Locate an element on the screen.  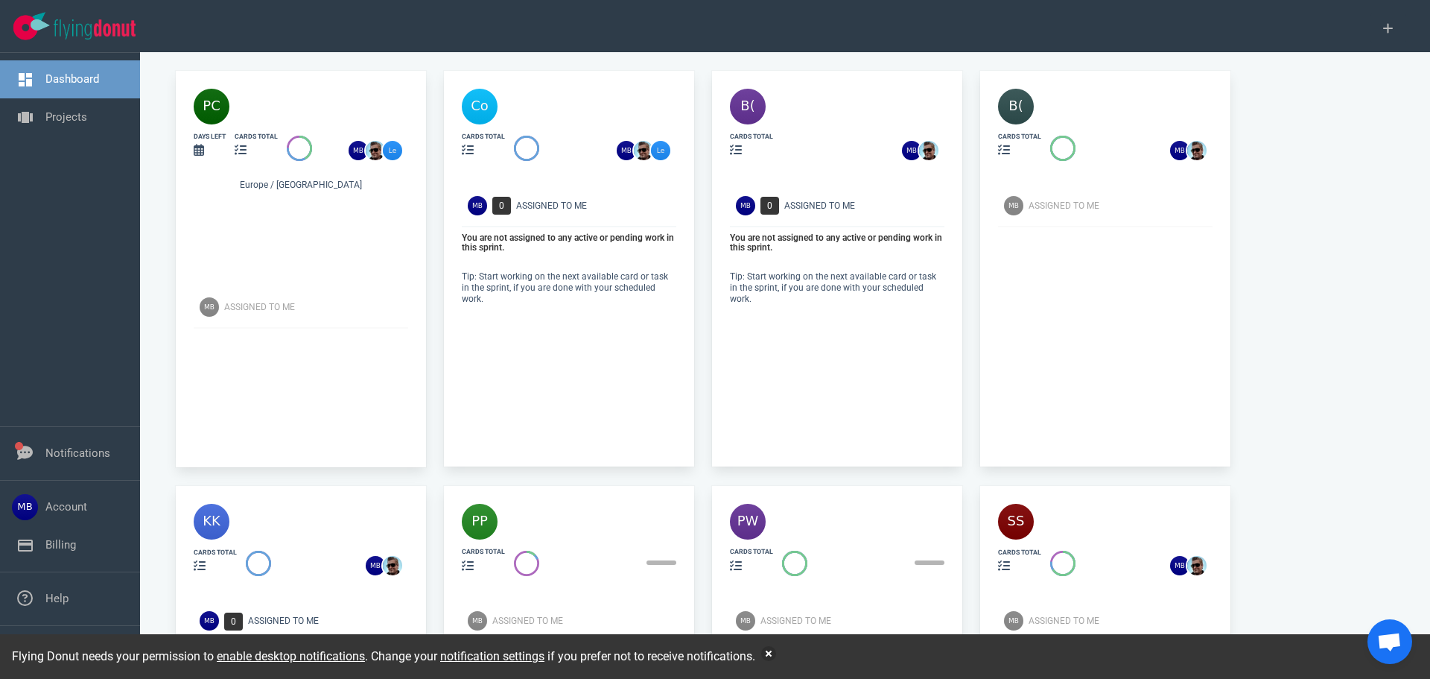
a: enable desktop notifications is located at coordinates (290, 655).